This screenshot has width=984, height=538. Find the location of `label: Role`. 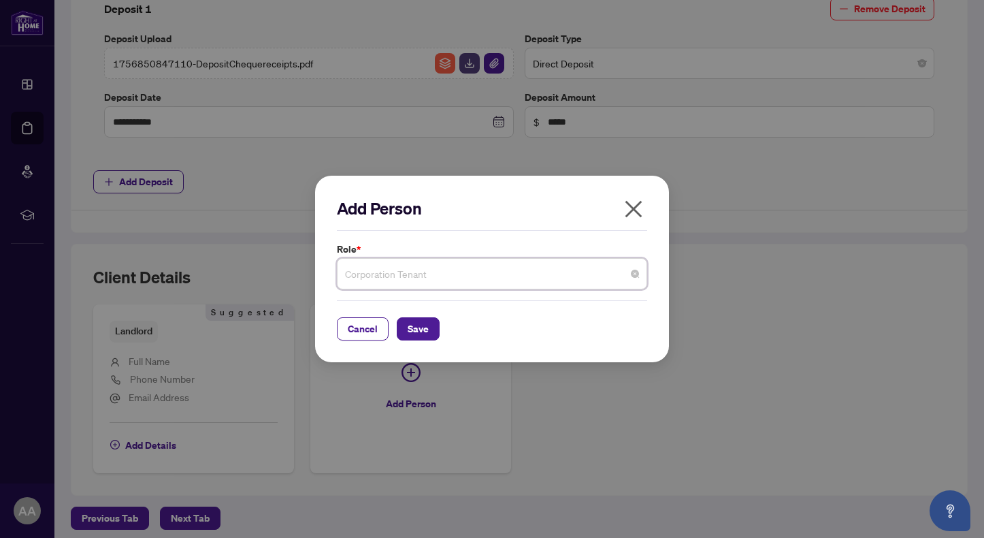

label: Role is located at coordinates (492, 249).